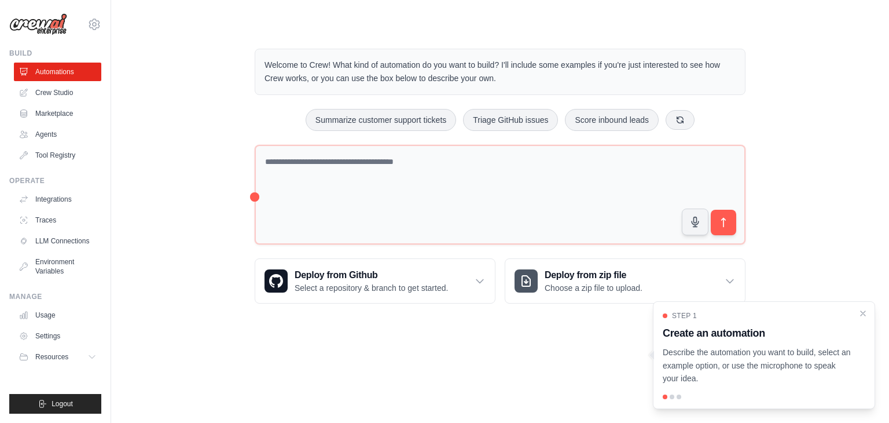 The width and height of the screenshot is (889, 423). I want to click on div: Manage, so click(55, 296).